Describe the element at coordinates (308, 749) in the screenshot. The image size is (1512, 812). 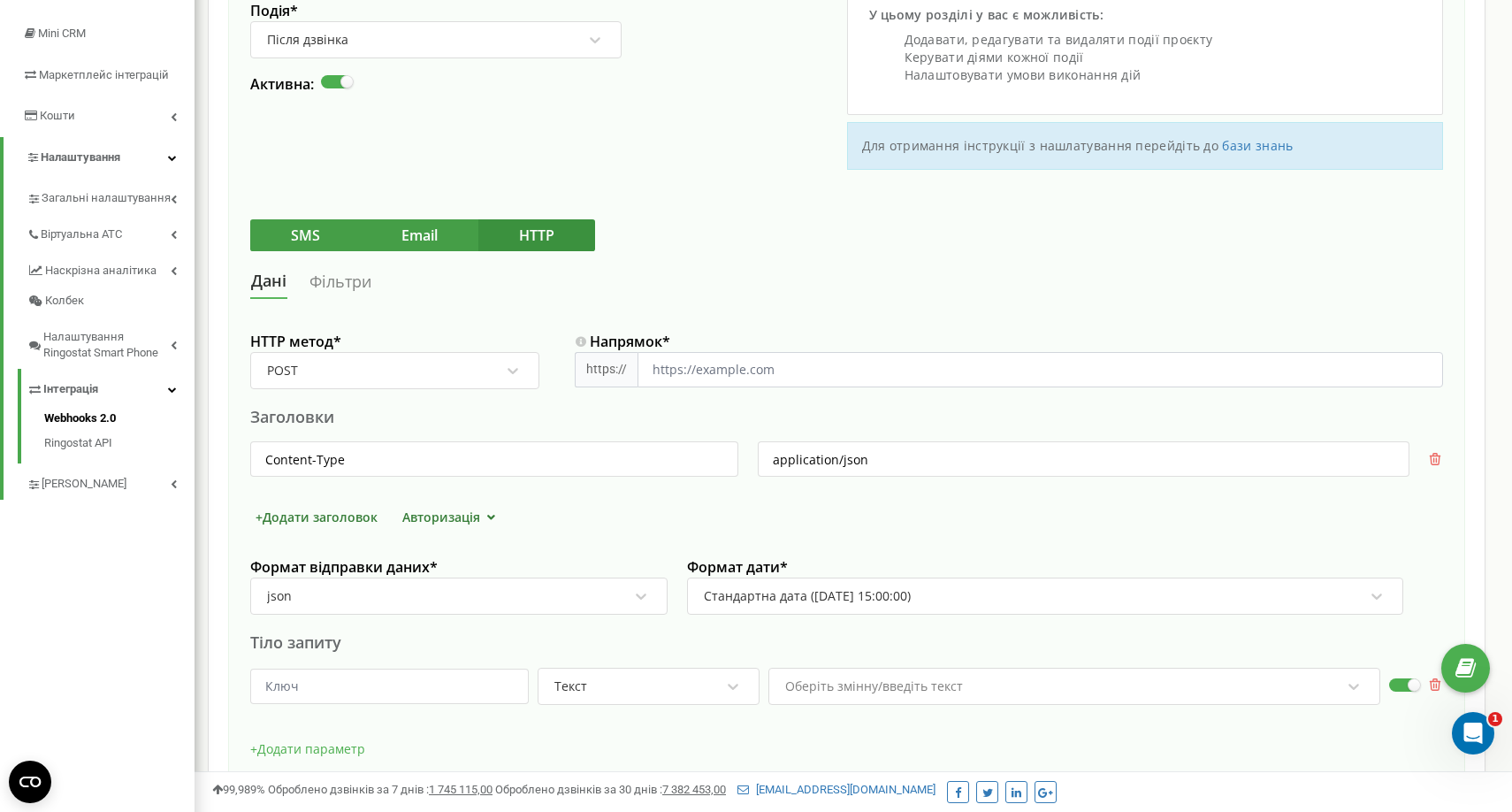
I see `button: +Додати параметр` at that location.